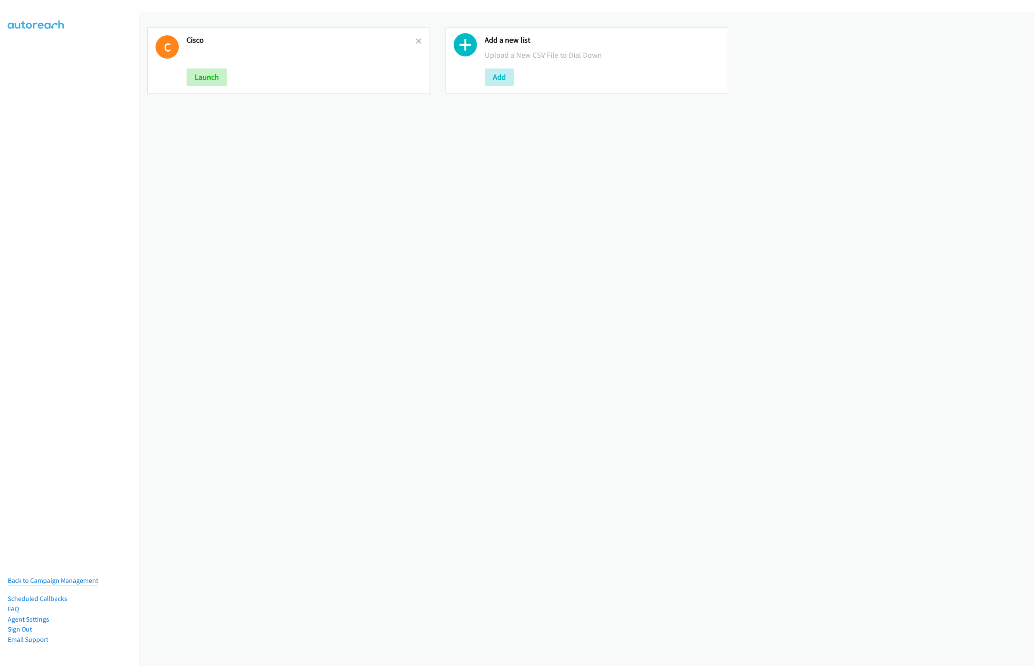 The height and width of the screenshot is (666, 1034). I want to click on a: Back to Campaign Management, so click(53, 580).